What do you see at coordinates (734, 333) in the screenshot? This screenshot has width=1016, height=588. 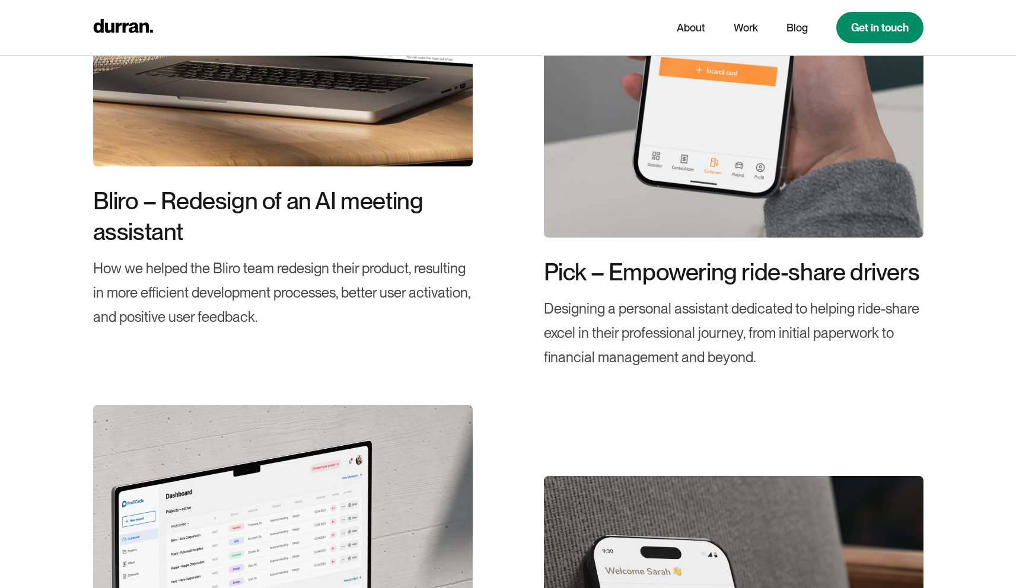 I see `div: Designing a personal assistant dedicated to helping ride-share excel in their professional journe...` at bounding box center [734, 333].